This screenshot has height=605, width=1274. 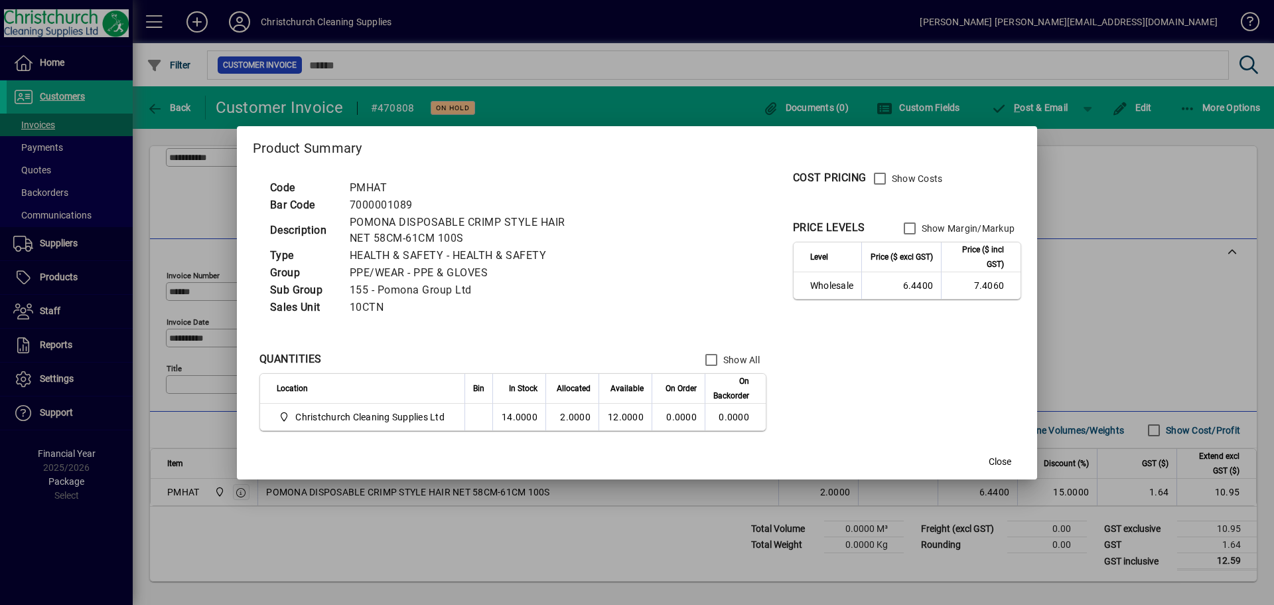 I want to click on h2: Product Summary, so click(x=637, y=145).